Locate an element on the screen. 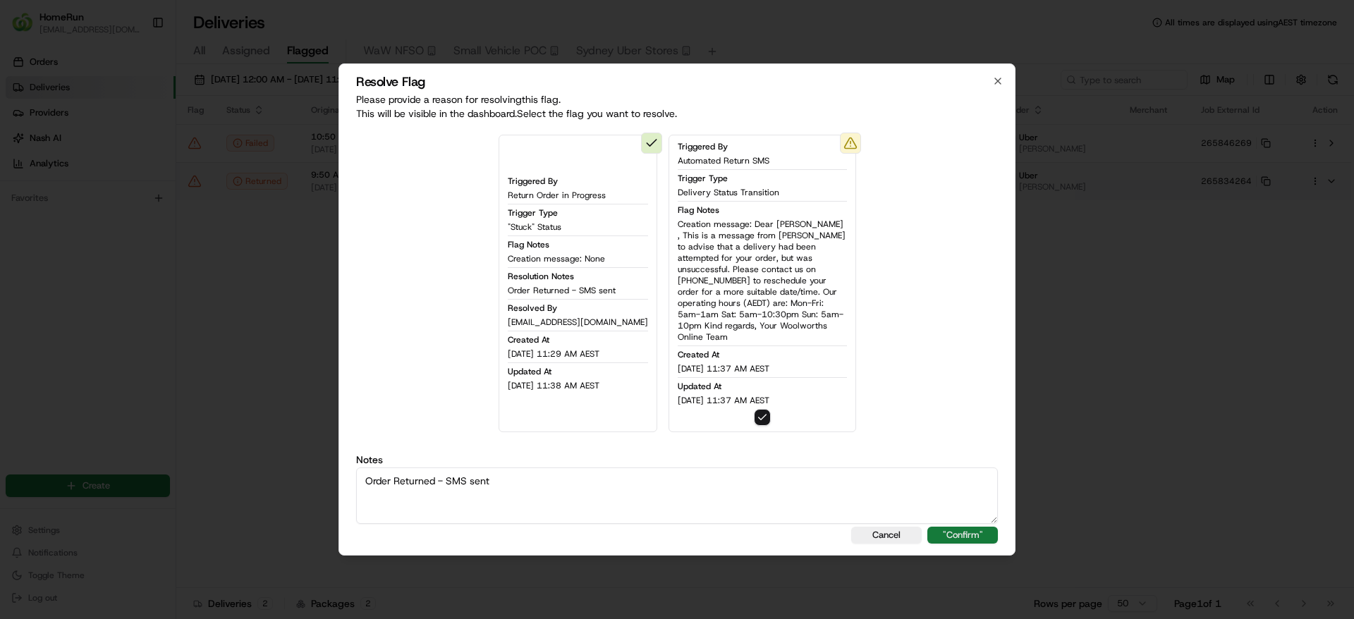 The image size is (1354, 619). p: Please provide a reason for resolving this flag . This will be visible in the dashboard. Select t... is located at coordinates (677, 106).